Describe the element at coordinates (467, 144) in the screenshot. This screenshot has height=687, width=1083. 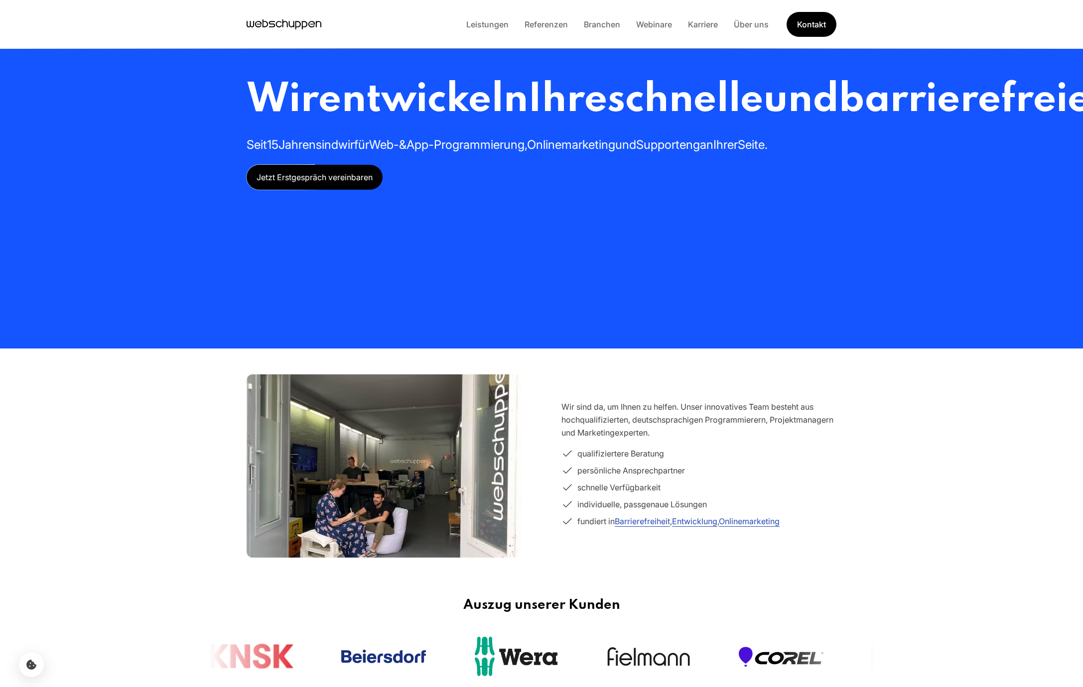
I see `span: App-Programmierung,` at that location.